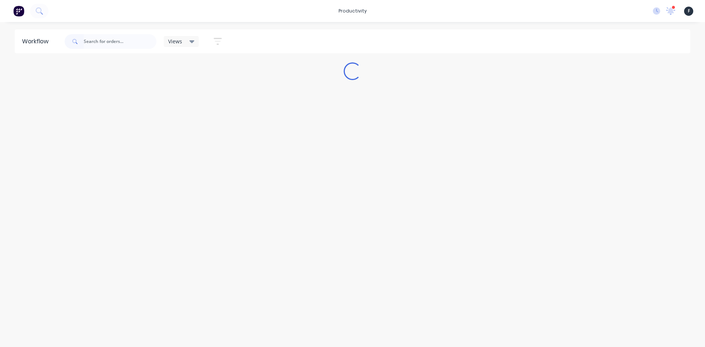  I want to click on span: F, so click(689, 11).